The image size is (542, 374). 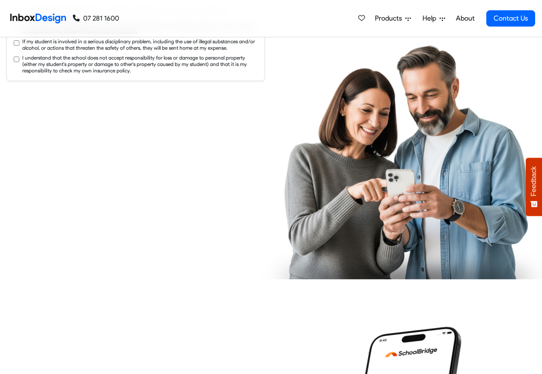 I want to click on a: Help, so click(x=434, y=18).